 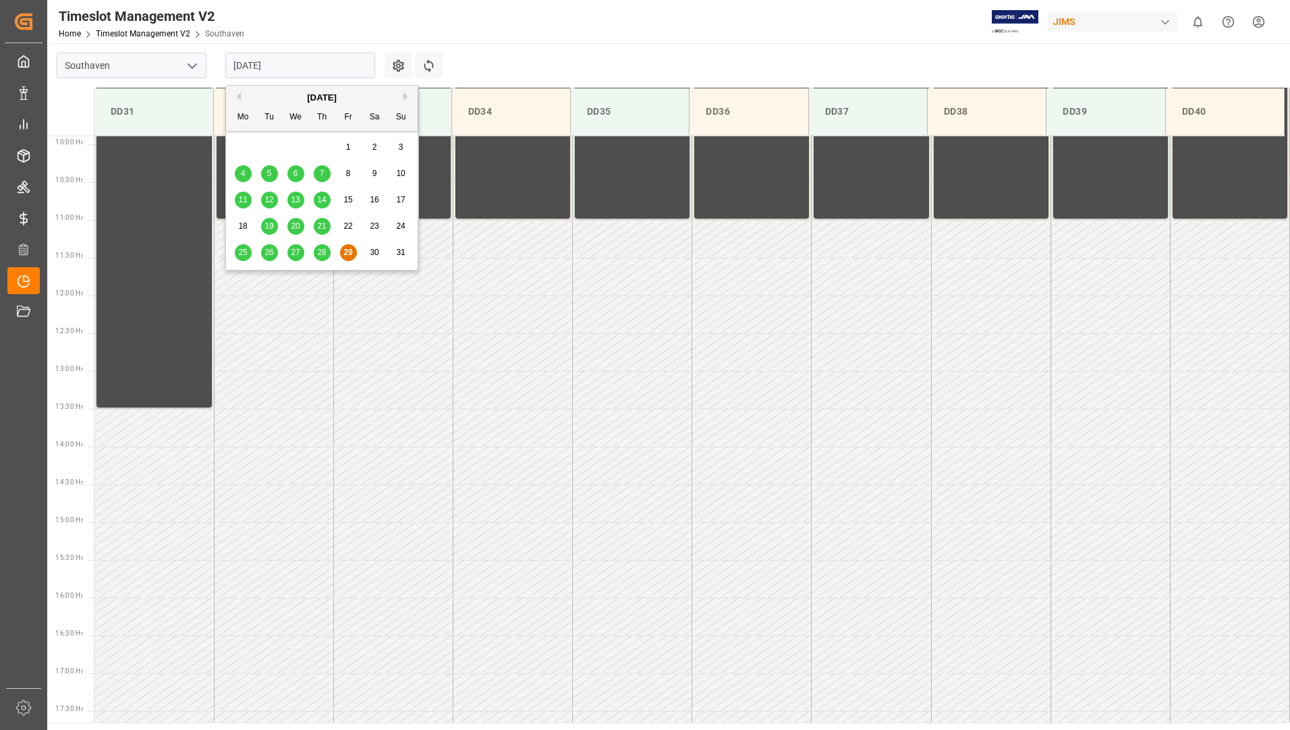 I want to click on button: Help Center, so click(x=1228, y=22).